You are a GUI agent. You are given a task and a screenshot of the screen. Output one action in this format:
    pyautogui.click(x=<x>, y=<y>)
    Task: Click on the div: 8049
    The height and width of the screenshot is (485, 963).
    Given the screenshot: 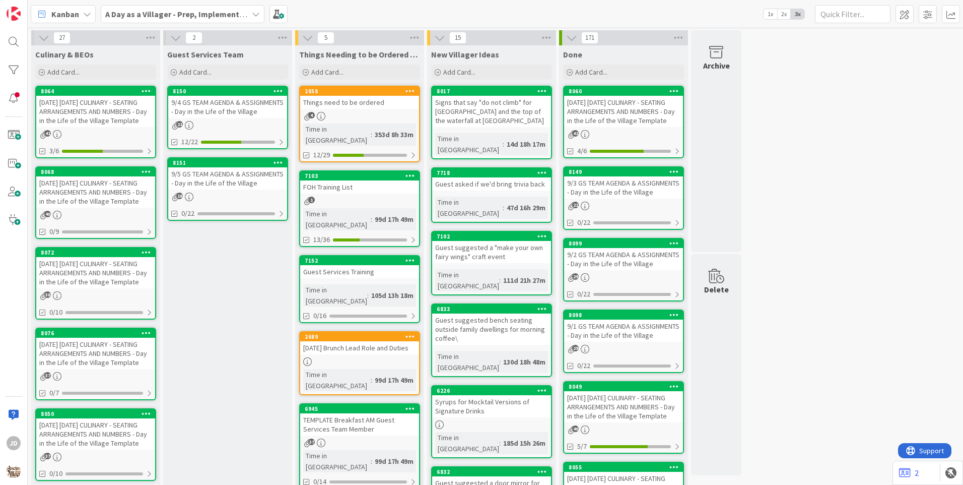 What is the action you would take?
    pyautogui.click(x=624, y=386)
    